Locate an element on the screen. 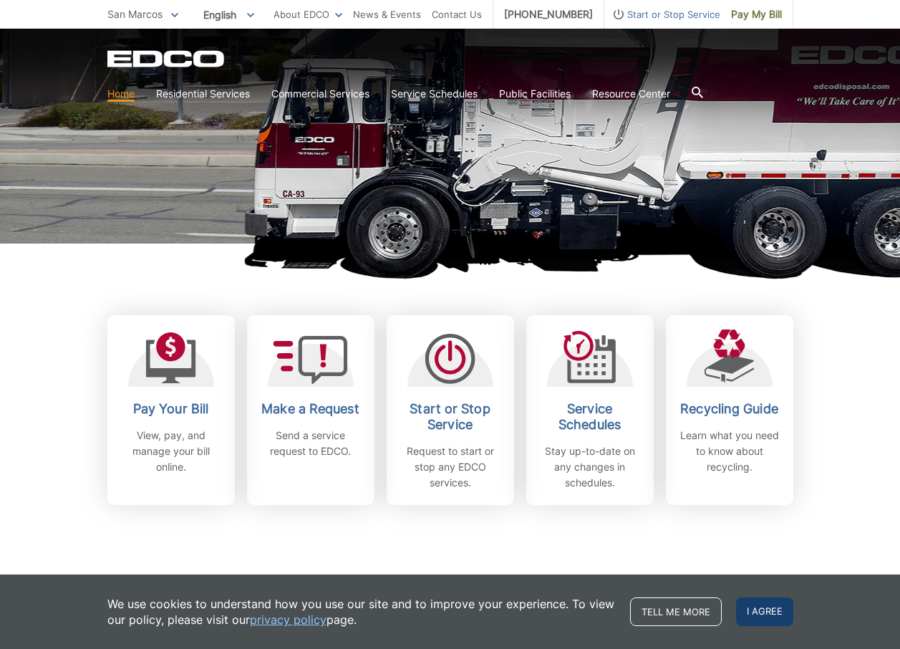 Image resolution: width=900 pixels, height=649 pixels. a: Commercial Services is located at coordinates (320, 94).